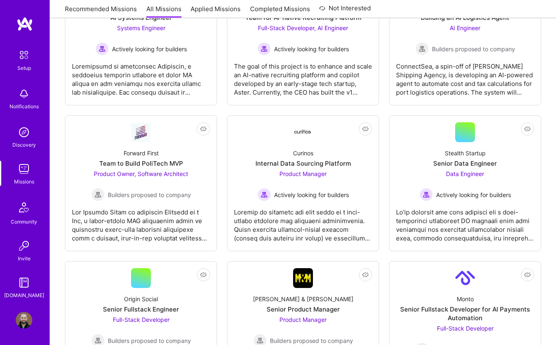 This screenshot has width=556, height=345. I want to click on div: Senior Fullstack Developer for AI Payments Automation, so click(465, 314).